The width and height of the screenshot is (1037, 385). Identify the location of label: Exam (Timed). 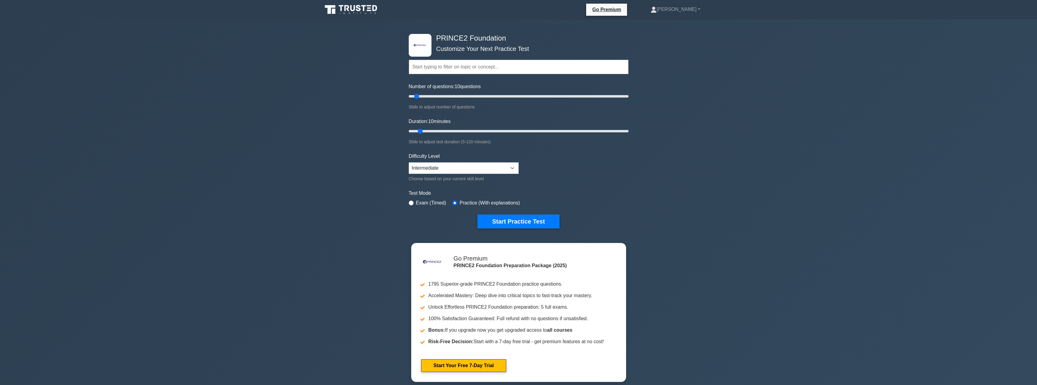
(431, 203).